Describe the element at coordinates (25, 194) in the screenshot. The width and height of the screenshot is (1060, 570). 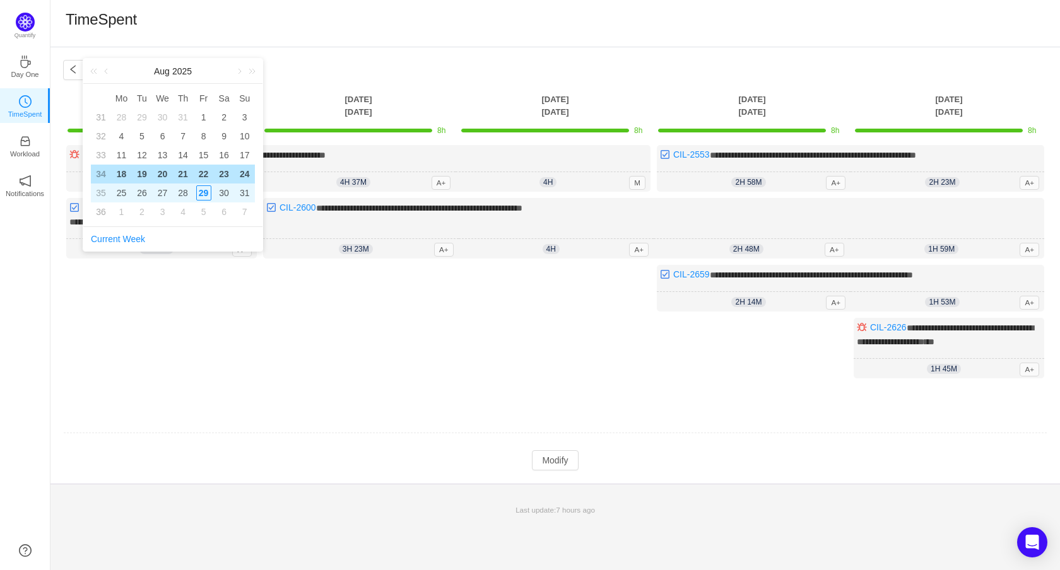
I see `p: Notifications` at that location.